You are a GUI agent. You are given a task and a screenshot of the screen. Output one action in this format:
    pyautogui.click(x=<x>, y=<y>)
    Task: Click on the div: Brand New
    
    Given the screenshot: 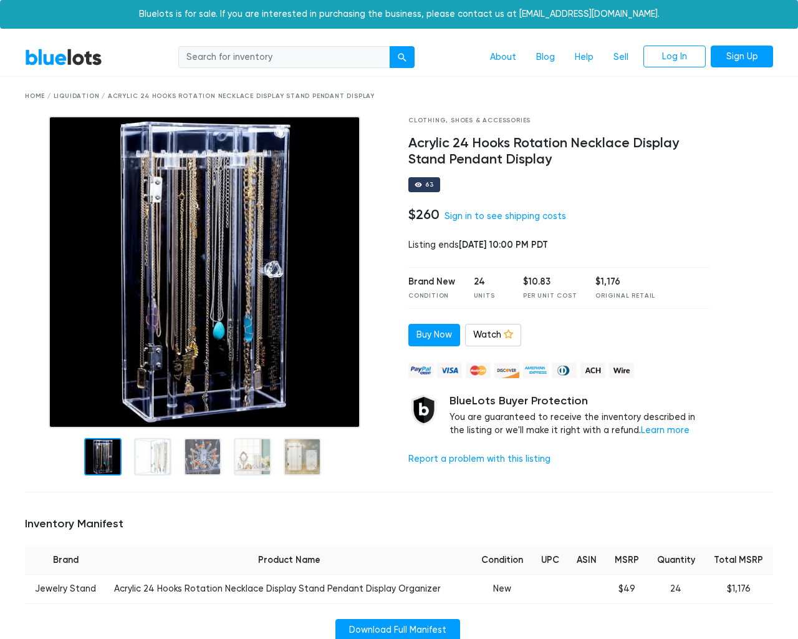 What is the action you would take?
    pyautogui.click(x=432, y=282)
    